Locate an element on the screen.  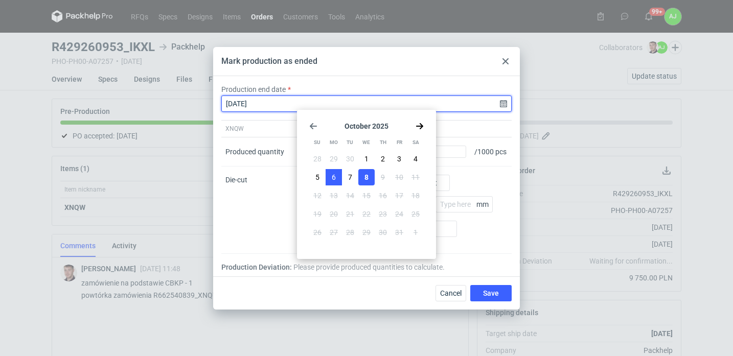
span: 3 is located at coordinates (399, 159).